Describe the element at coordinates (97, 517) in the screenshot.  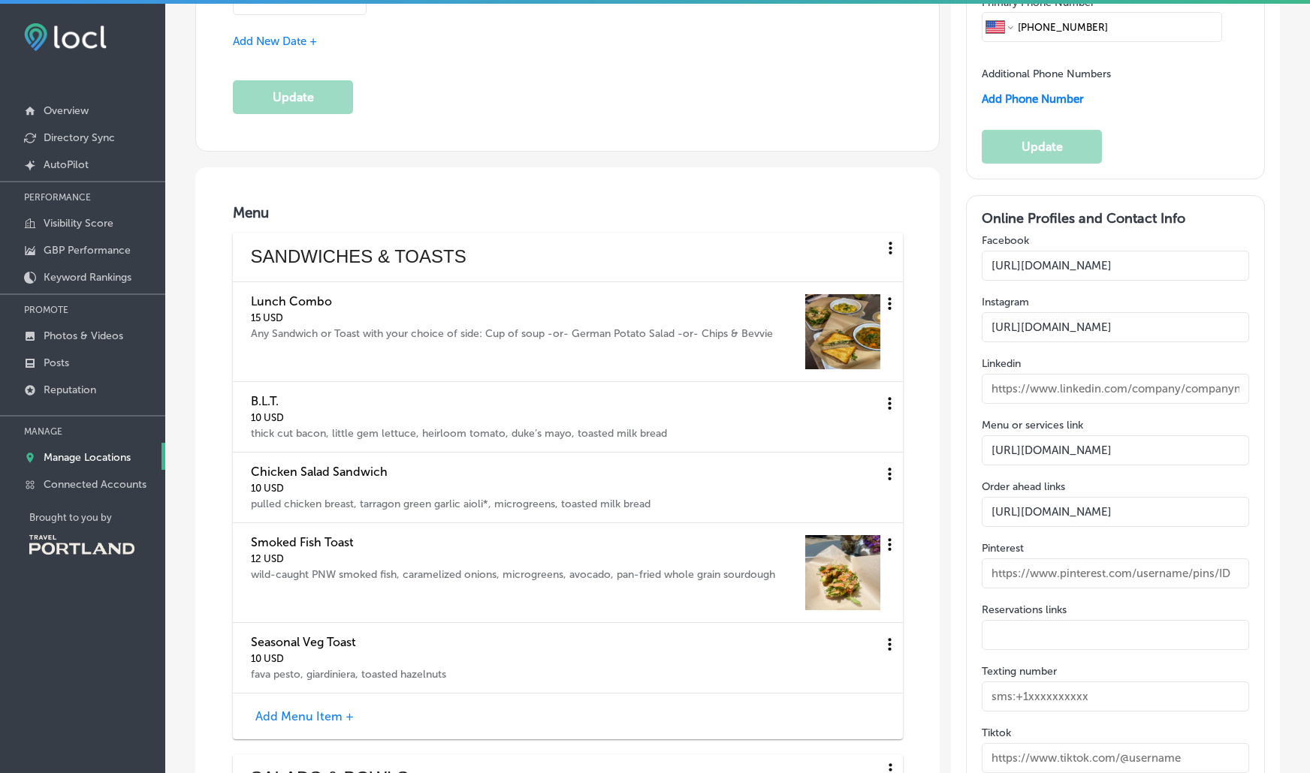
I see `p: Brought to you by` at that location.